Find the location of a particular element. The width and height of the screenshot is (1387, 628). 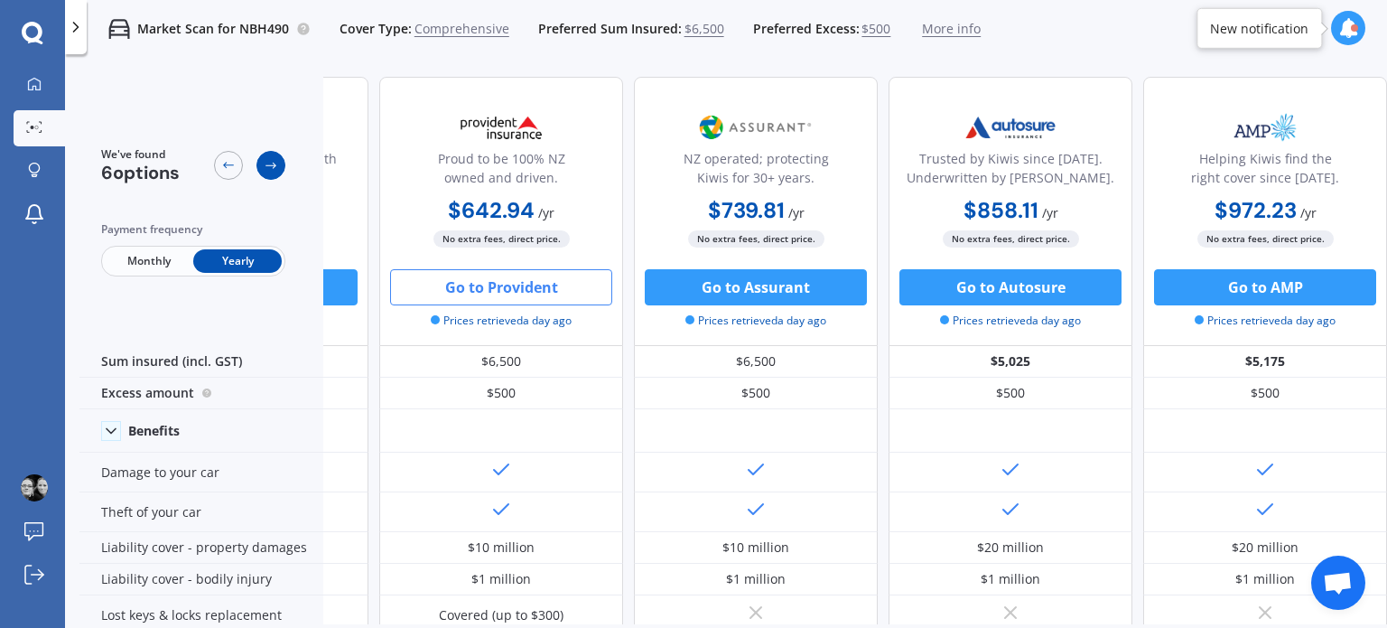

div: Excess amount is located at coordinates (201, 393).